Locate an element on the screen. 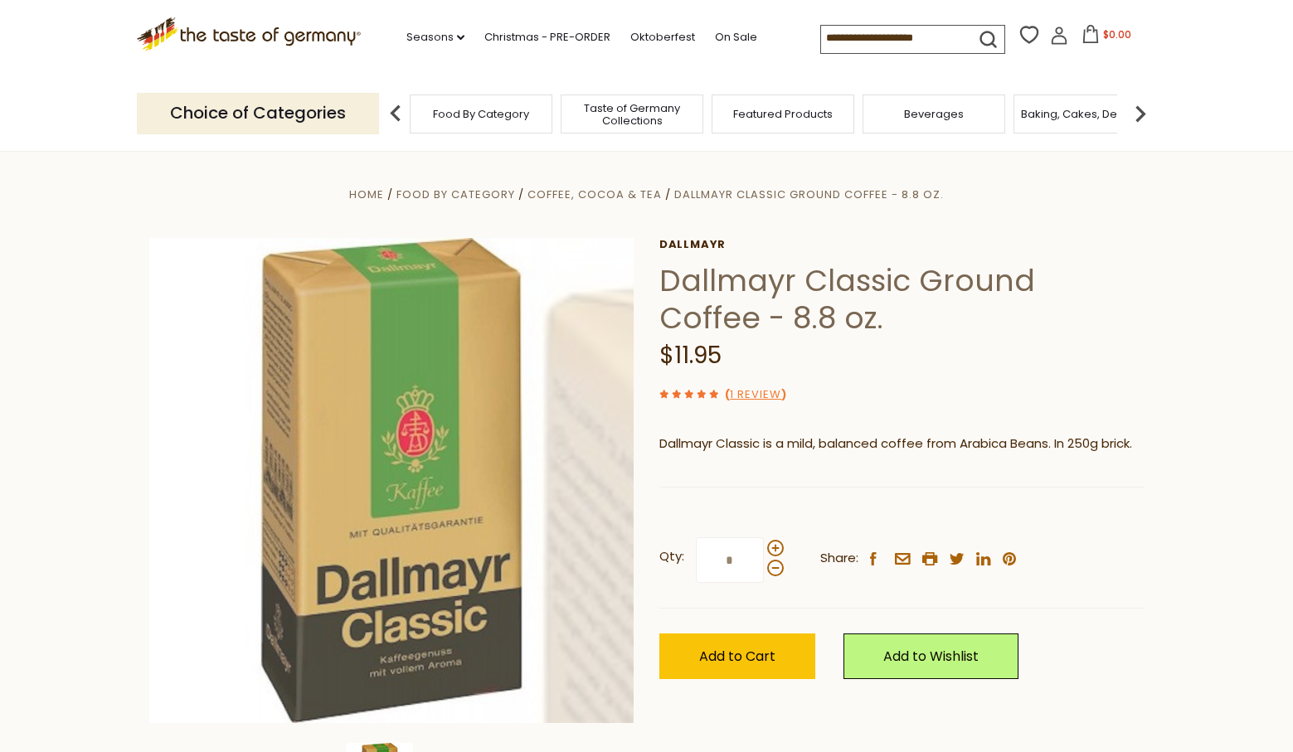 Image resolution: width=1293 pixels, height=752 pixels. a: Add to Wishlist is located at coordinates (931, 656).